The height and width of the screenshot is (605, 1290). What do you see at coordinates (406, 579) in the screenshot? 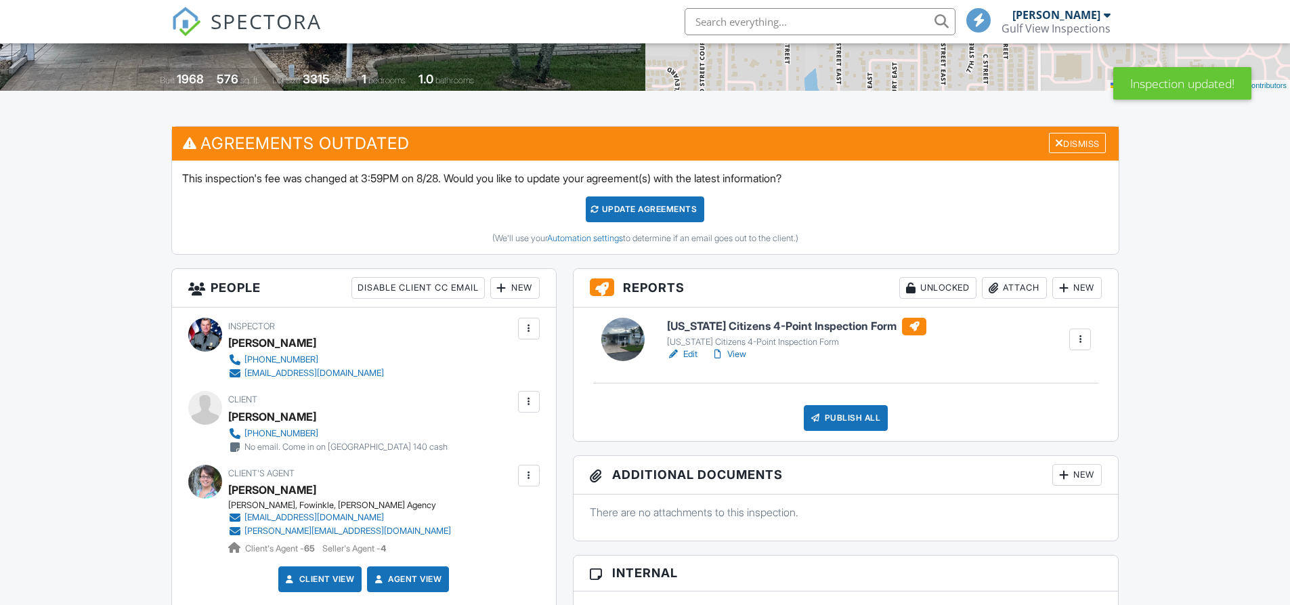
I see `a: Agent View` at bounding box center [406, 579].